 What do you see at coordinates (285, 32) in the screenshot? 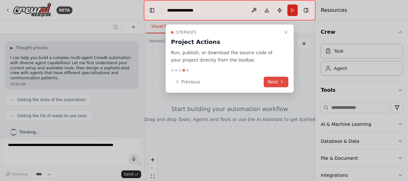
I see `button: Close walkthrough` at bounding box center [285, 32].